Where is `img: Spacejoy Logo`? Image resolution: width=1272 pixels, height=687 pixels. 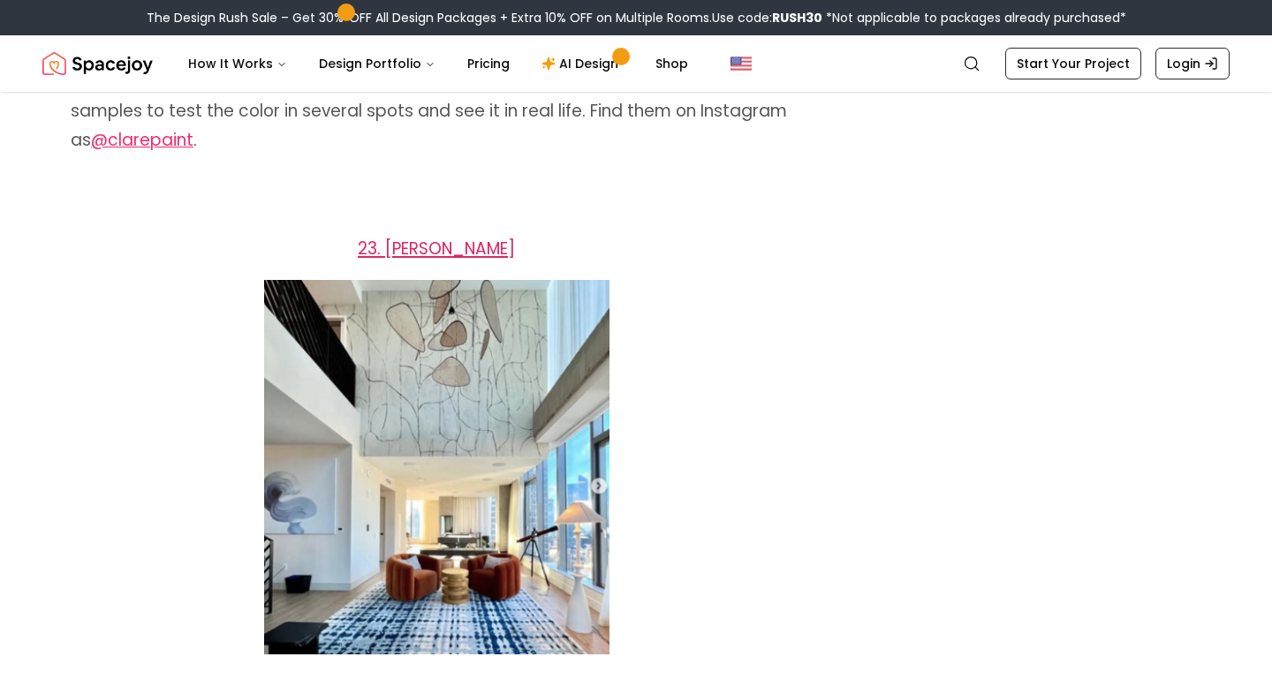
img: Spacejoy Logo is located at coordinates (97, 64).